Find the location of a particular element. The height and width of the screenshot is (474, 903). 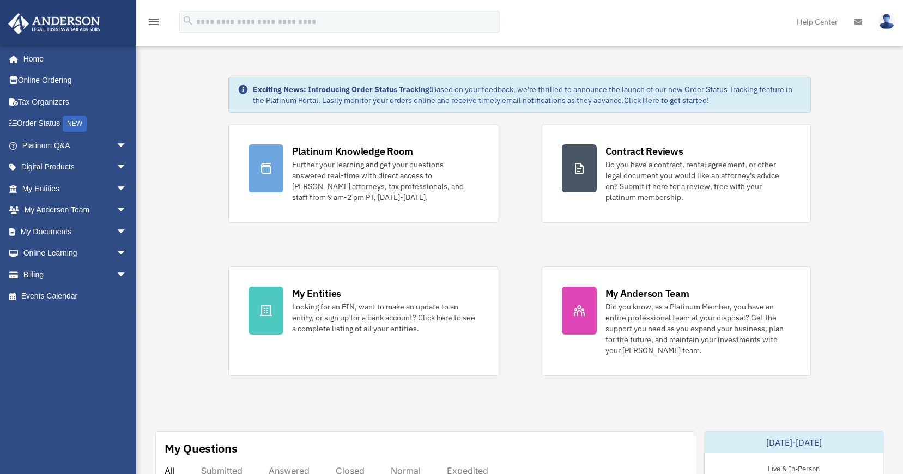

div: Based on your feedback, we're thrilled to announce the launch of our new Order Status Tracking fe... is located at coordinates (528, 95).